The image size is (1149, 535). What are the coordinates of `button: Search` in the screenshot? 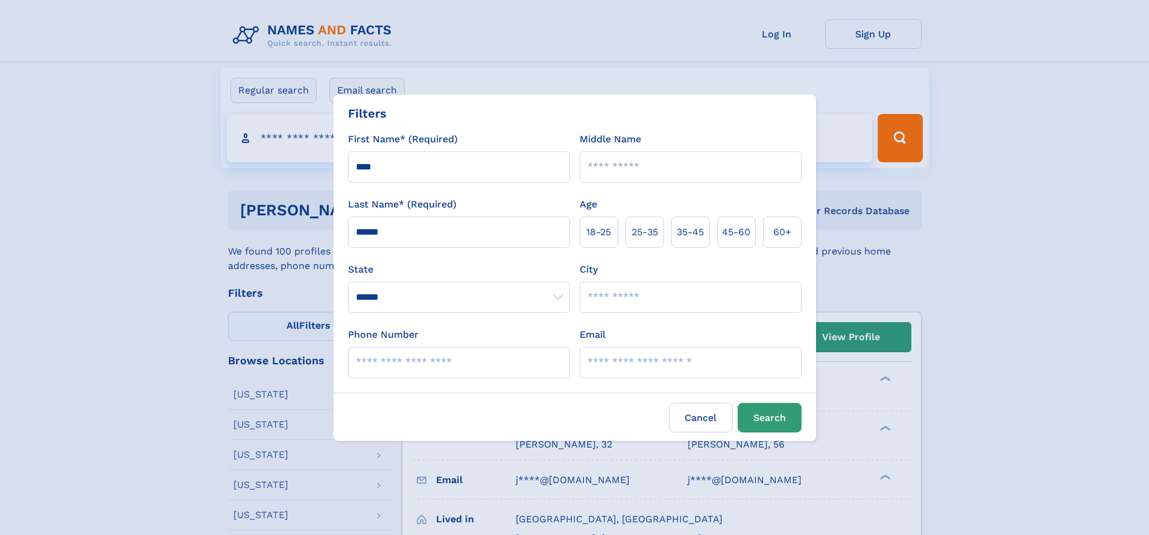 It's located at (770, 417).